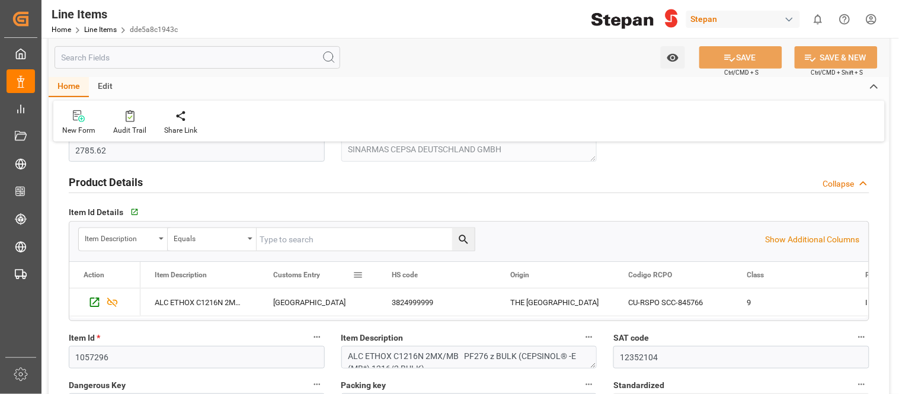  What do you see at coordinates (105, 182) in the screenshot?
I see `h2: Product Details` at bounding box center [105, 182].